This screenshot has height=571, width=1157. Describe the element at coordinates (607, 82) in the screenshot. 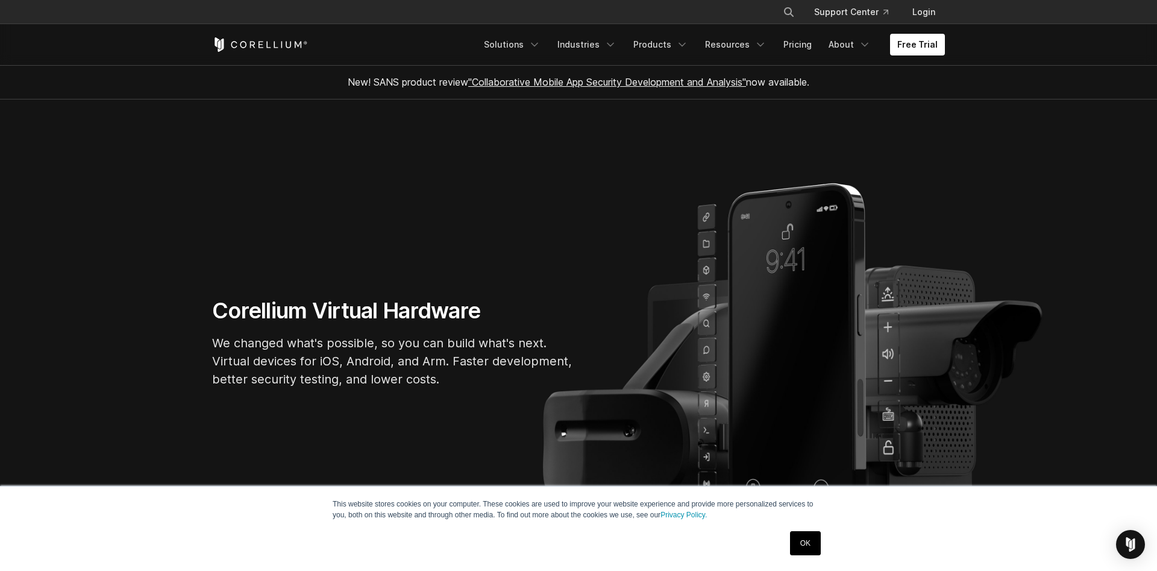

I see `a: "Collaborative Mobile App Security Development and Analysis"` at that location.